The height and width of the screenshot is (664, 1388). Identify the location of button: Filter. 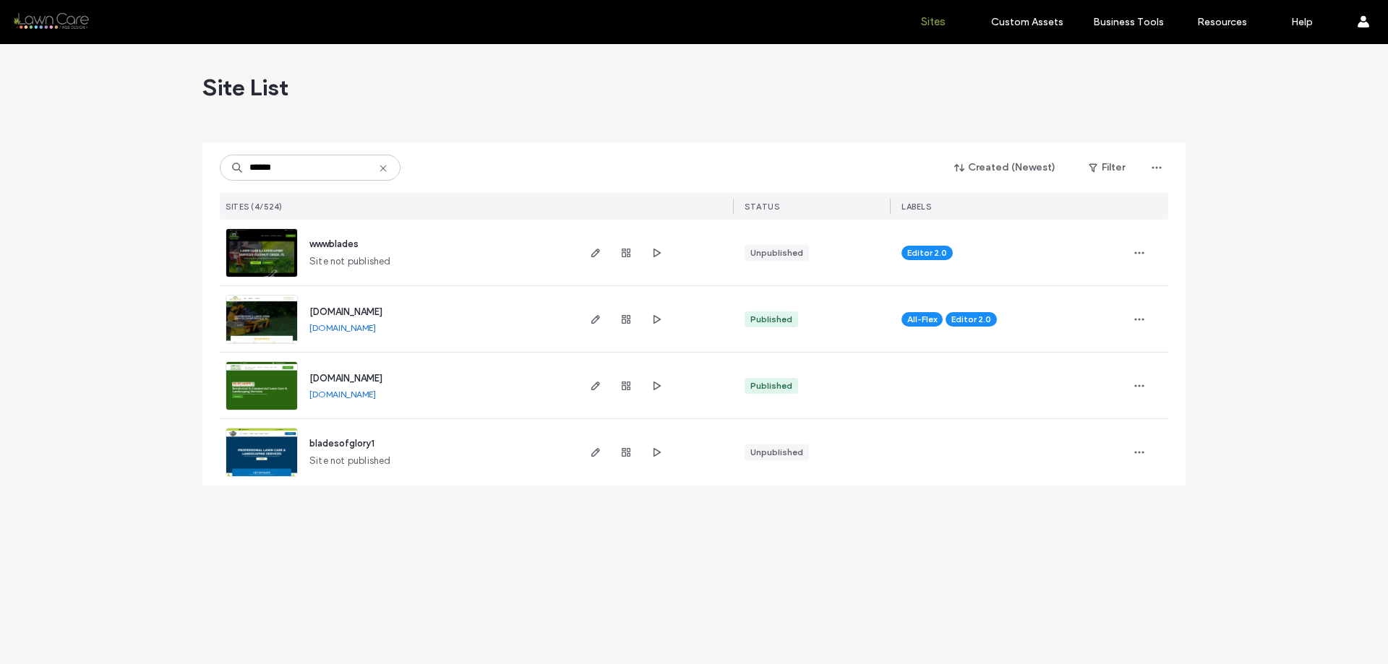
(1107, 168).